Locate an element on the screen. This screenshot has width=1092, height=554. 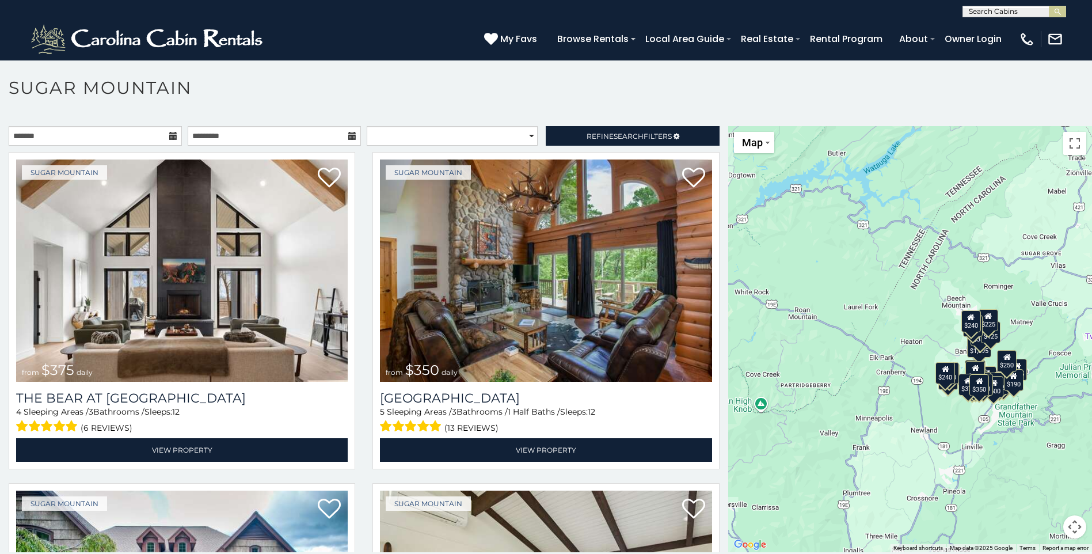
span: 4 is located at coordinates (18, 412).